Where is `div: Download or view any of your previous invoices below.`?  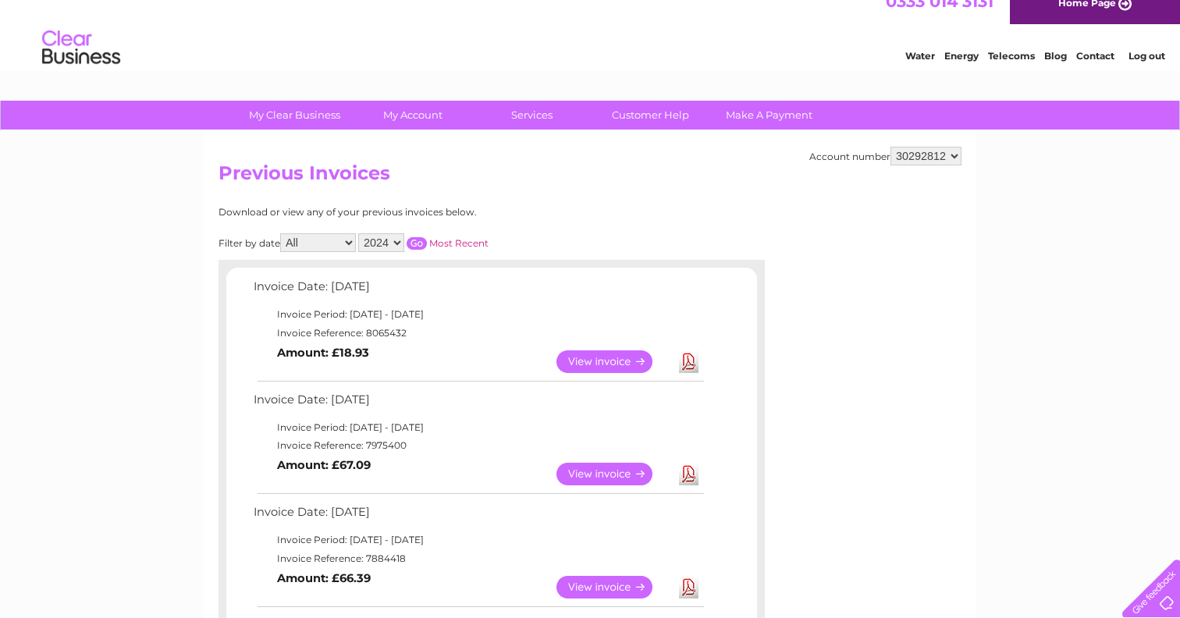
div: Download or view any of your previous invoices below. is located at coordinates (423, 212).